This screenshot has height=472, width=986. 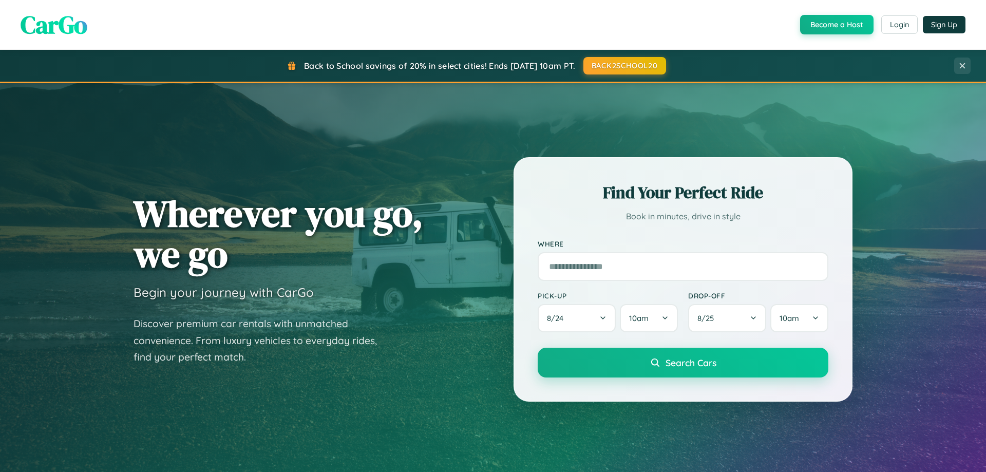 What do you see at coordinates (944, 25) in the screenshot?
I see `button: Sign Up` at bounding box center [944, 25].